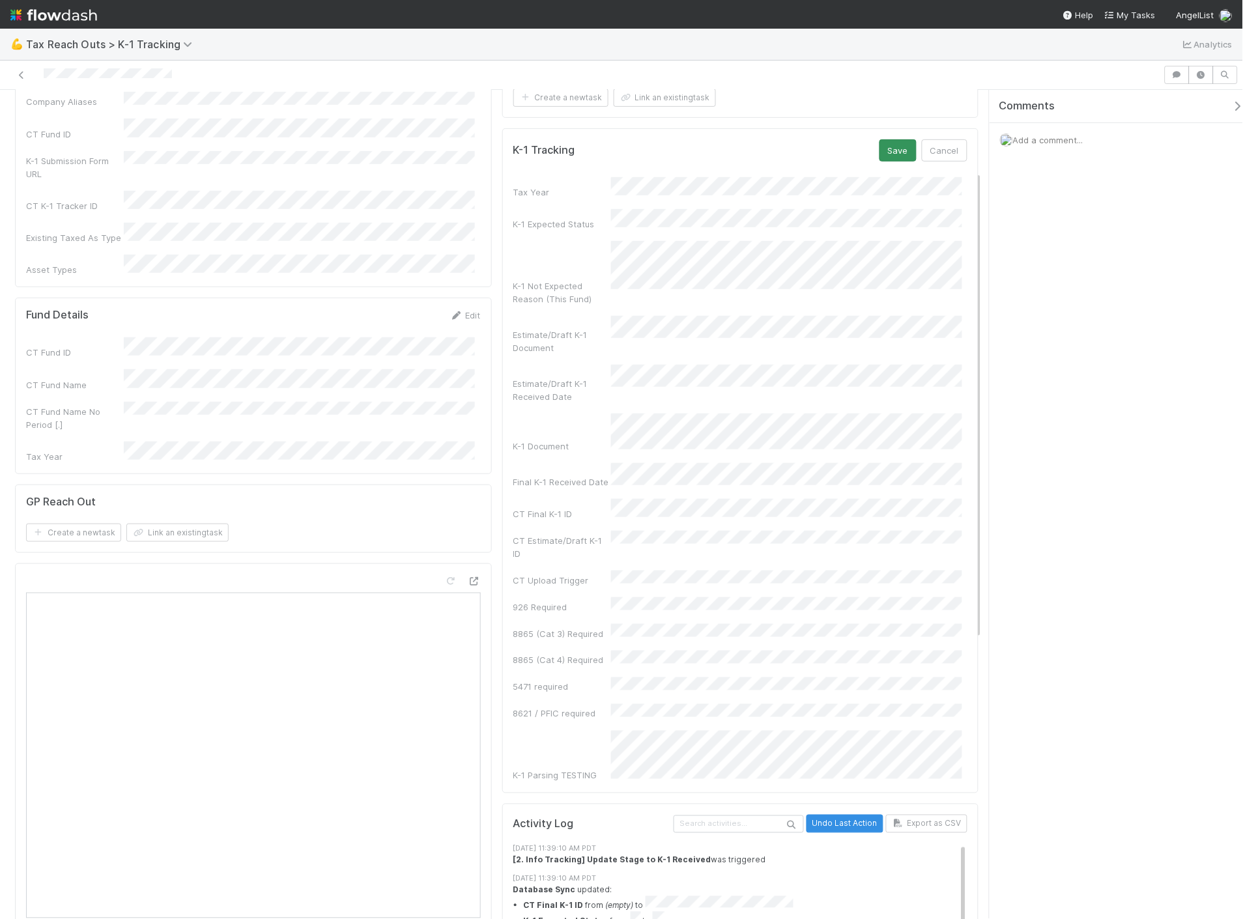 This screenshot has height=919, width=1243. I want to click on div: CT Final K-1 ID, so click(562, 514).